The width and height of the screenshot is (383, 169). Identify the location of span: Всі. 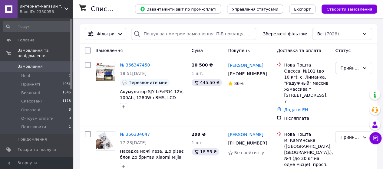
(320, 34).